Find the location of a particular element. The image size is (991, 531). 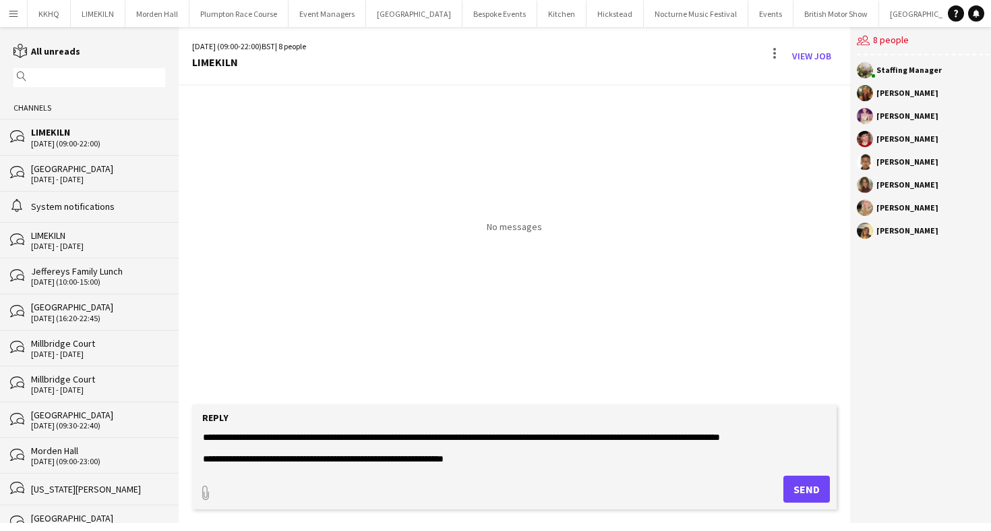

button: Bespoke Events is located at coordinates (500, 13).